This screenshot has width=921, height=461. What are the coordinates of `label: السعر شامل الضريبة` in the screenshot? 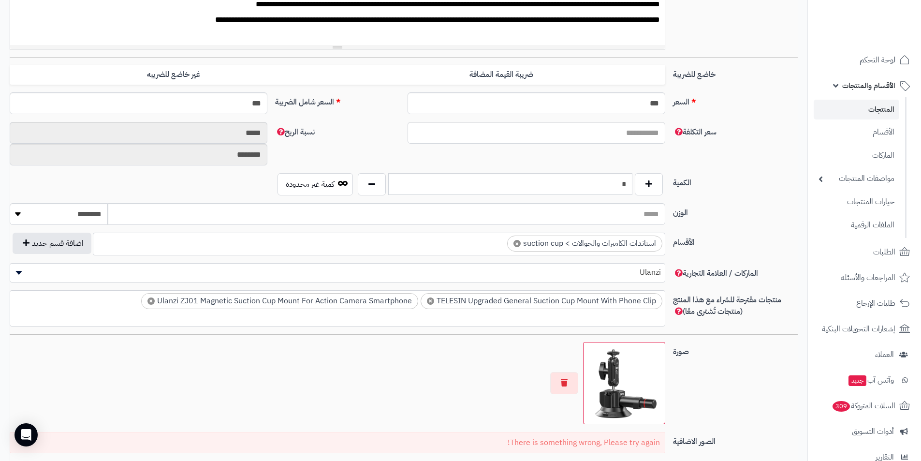 It's located at (337, 100).